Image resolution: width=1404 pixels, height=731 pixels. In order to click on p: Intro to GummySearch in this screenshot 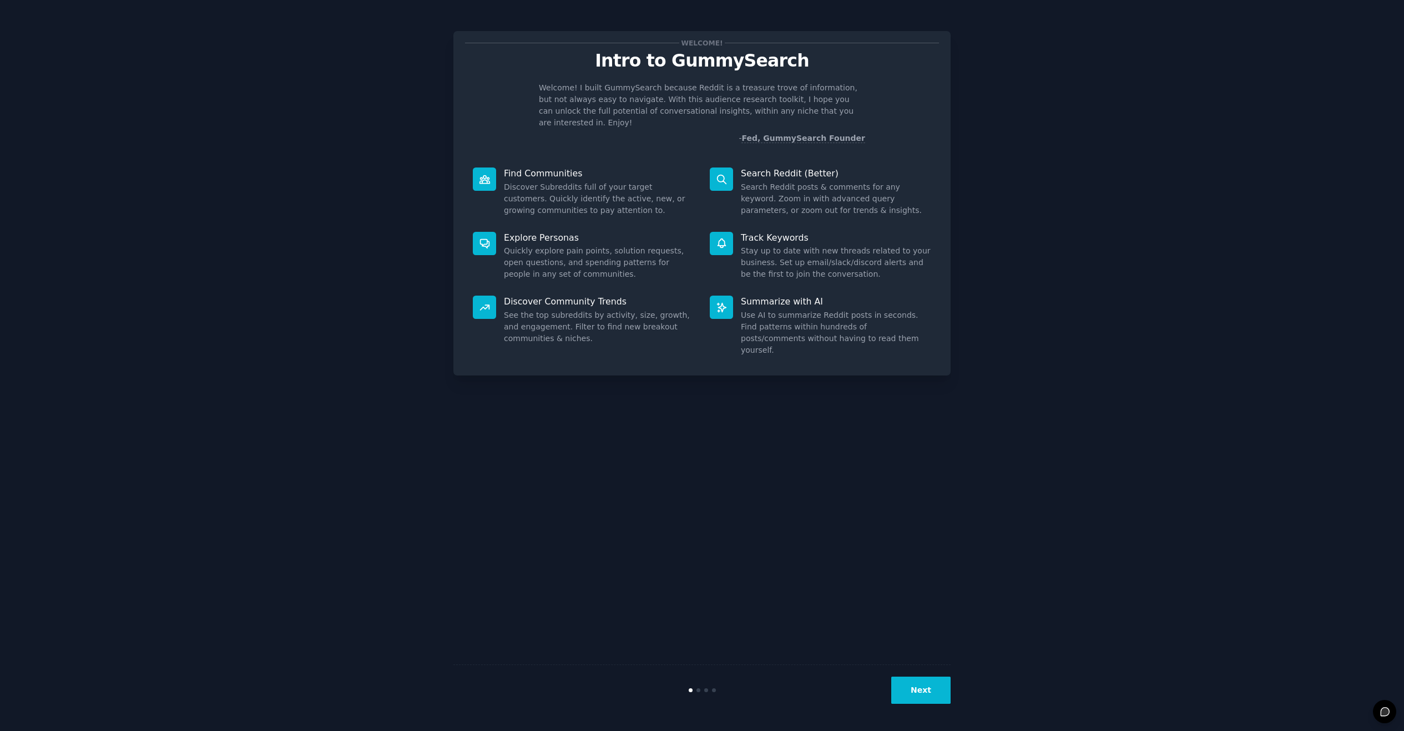, I will do `click(702, 60)`.